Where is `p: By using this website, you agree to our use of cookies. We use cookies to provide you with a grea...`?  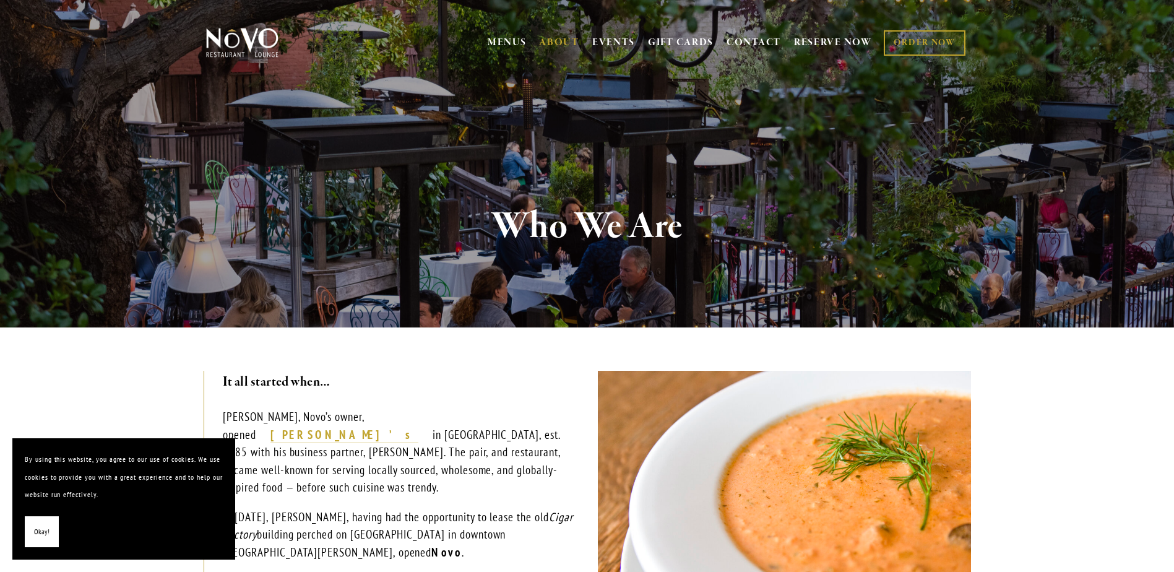
p: By using this website, you agree to our use of cookies. We use cookies to provide you with a grea... is located at coordinates (124, 477).